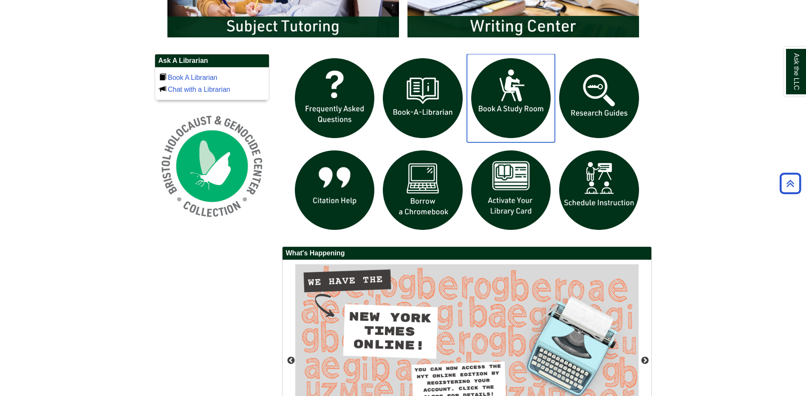 The width and height of the screenshot is (806, 396). I want to click on img: Research Guides icon links to research guides web page, so click(599, 98).